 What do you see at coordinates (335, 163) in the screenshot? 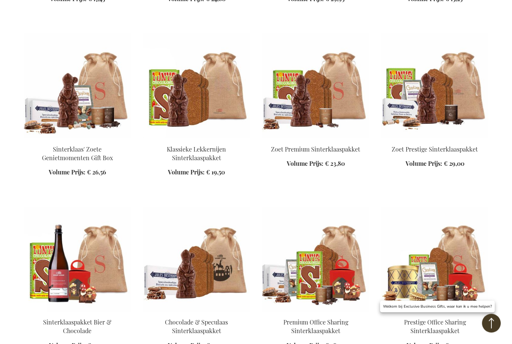
I see `span: € 23,80` at bounding box center [335, 163].